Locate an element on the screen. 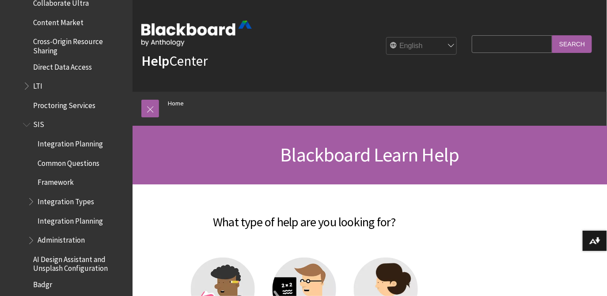 Image resolution: width=607 pixels, height=296 pixels. a: HelpCenter is located at coordinates (174, 61).